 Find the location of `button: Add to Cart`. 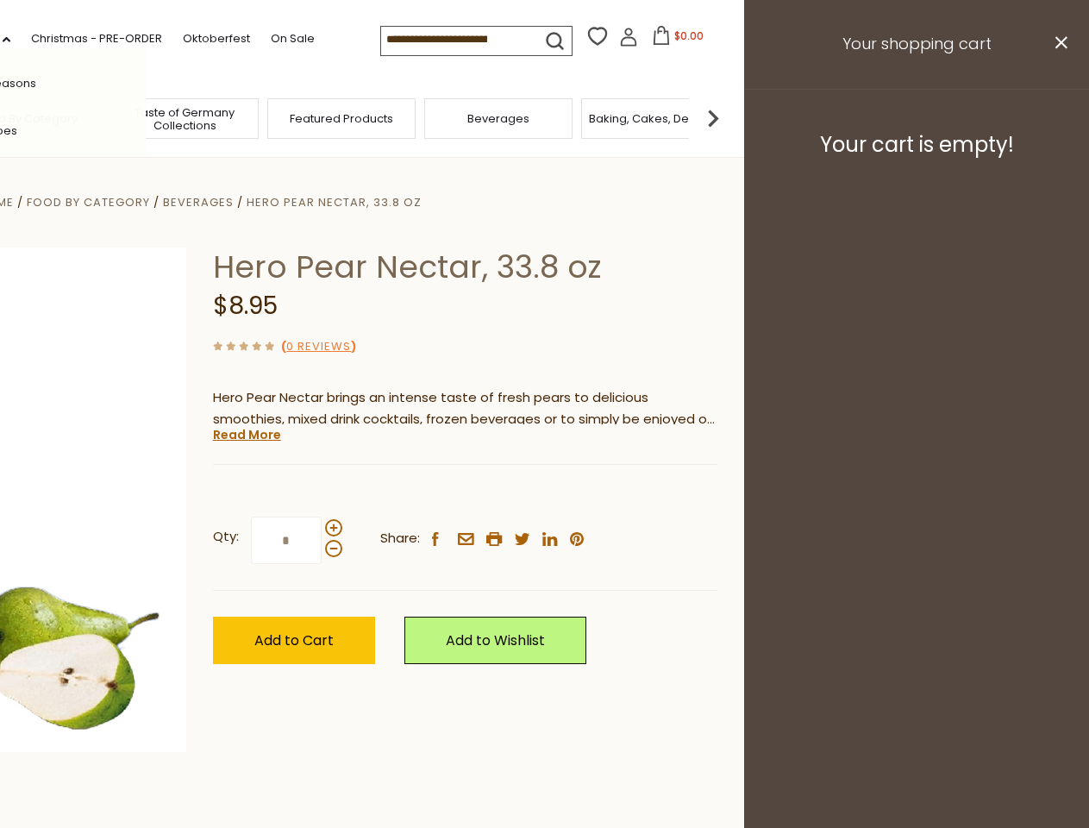

button: Add to Cart is located at coordinates (294, 640).